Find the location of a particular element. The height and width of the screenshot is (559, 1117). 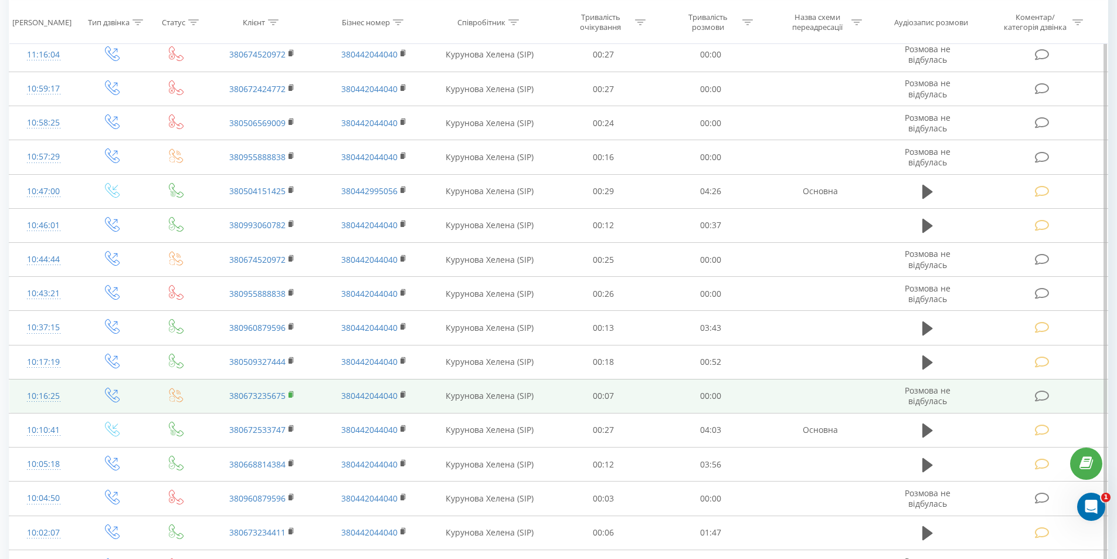

span: 1 is located at coordinates (1105, 497).